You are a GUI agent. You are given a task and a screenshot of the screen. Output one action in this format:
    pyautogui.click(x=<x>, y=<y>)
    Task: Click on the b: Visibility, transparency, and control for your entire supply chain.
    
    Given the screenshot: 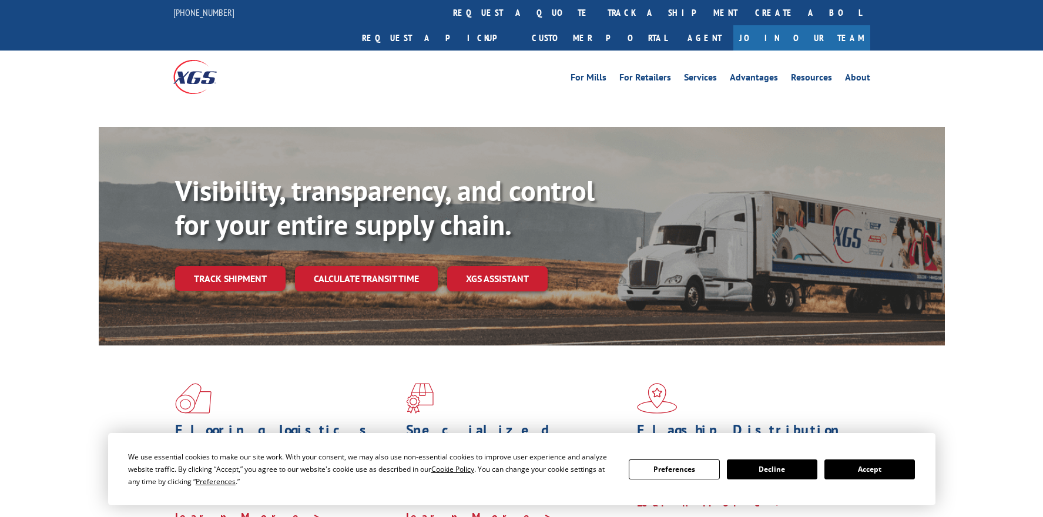 What is the action you would take?
    pyautogui.click(x=385, y=207)
    